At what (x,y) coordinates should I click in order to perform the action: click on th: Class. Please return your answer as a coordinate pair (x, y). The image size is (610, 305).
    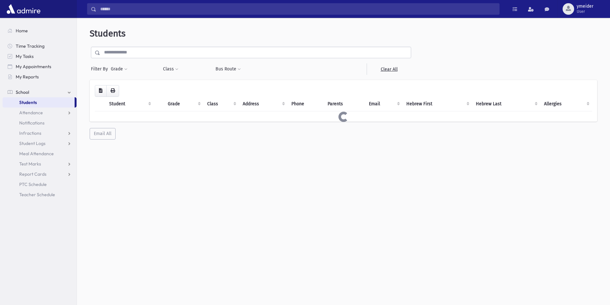
    Looking at the image, I should click on (221, 104).